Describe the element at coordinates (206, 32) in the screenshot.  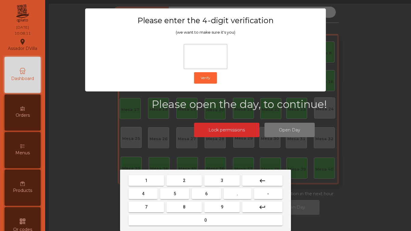
I see `span: (we want to make sure it's you)` at that location.